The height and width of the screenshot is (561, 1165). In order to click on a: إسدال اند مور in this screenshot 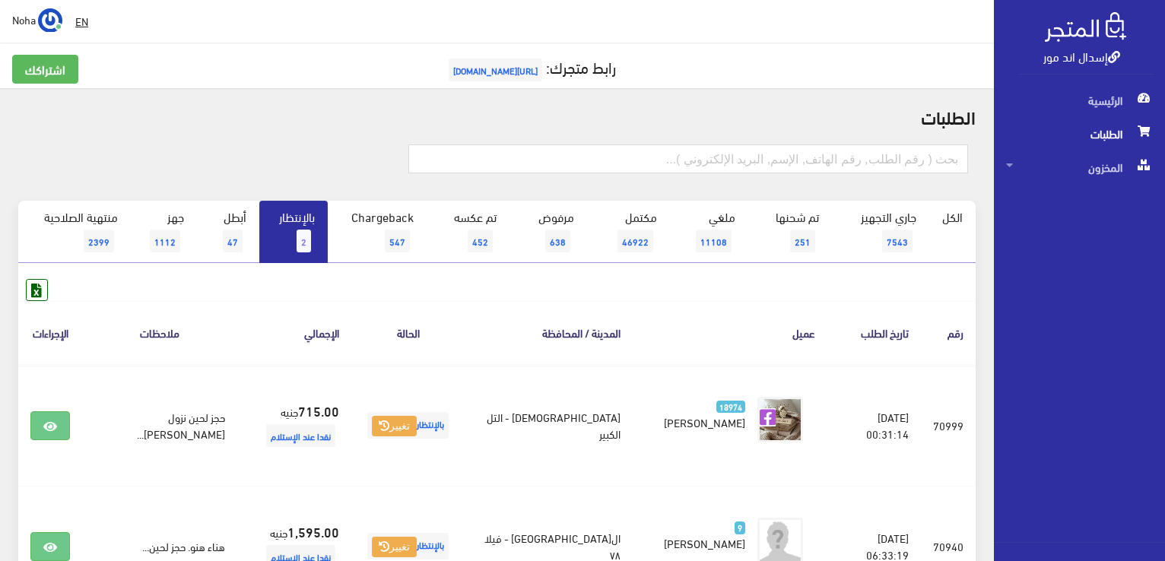, I will do `click(1082, 56)`.